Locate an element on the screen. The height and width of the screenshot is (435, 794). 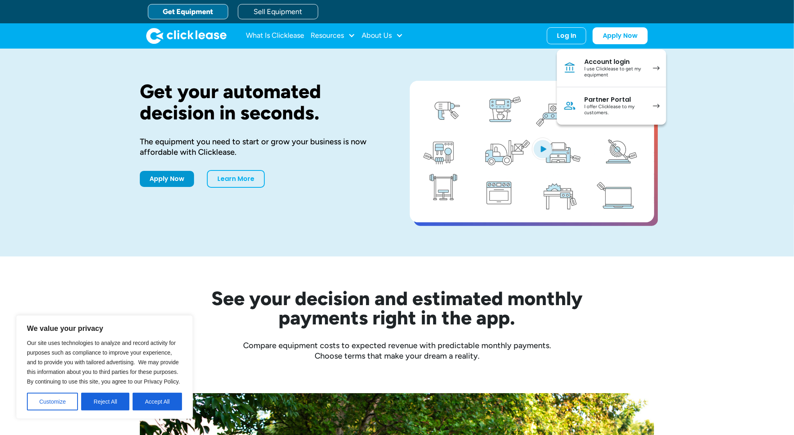
div: Resources is located at coordinates (333, 36).